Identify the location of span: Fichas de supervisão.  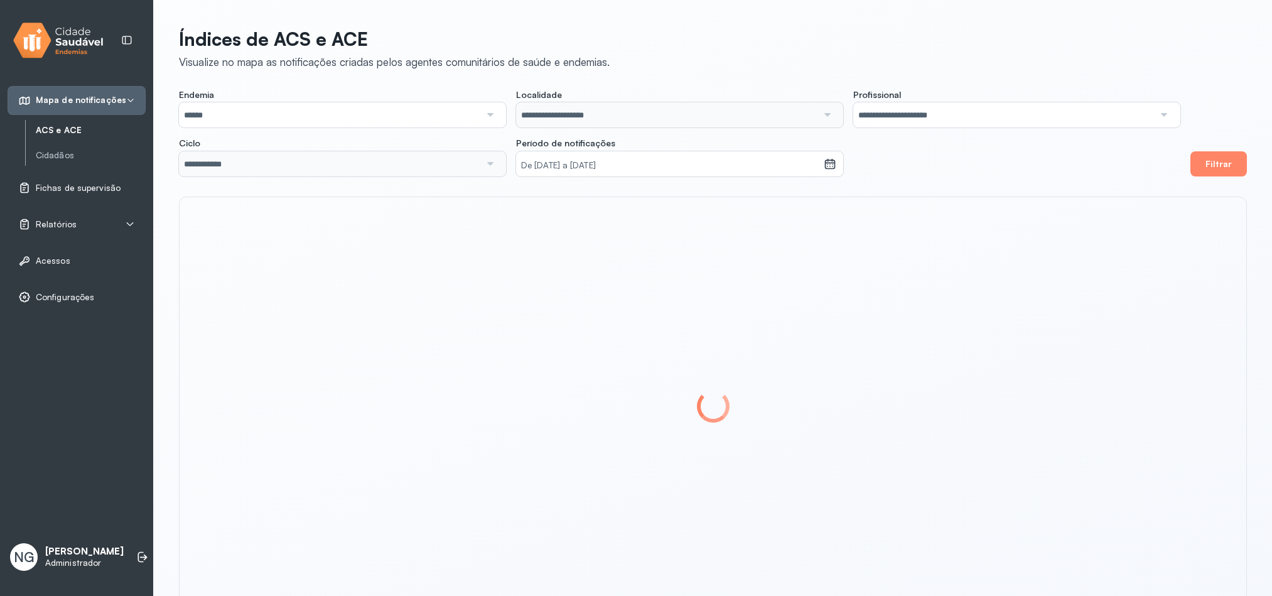
(78, 188).